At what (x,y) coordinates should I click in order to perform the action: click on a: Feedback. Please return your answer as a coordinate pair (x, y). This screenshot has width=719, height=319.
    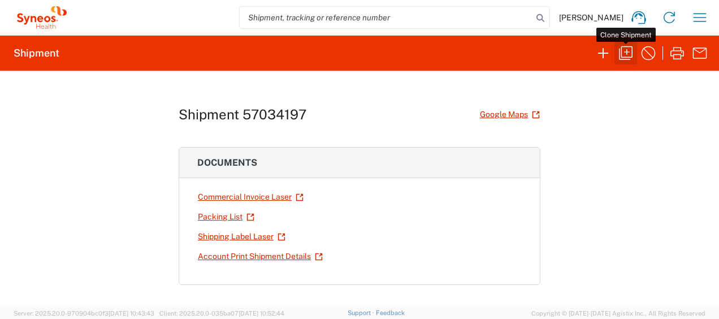
    Looking at the image, I should click on (390, 313).